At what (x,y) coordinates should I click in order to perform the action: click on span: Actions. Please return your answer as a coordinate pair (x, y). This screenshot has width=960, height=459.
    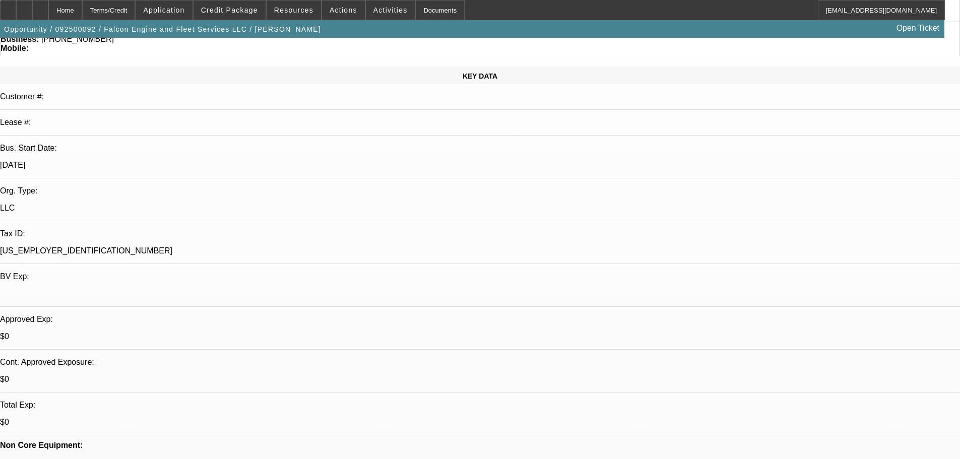
    Looking at the image, I should click on (343, 10).